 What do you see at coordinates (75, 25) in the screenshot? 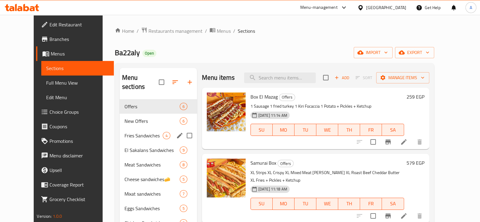
I see `a: Edit Restaurant` at bounding box center [75, 25].